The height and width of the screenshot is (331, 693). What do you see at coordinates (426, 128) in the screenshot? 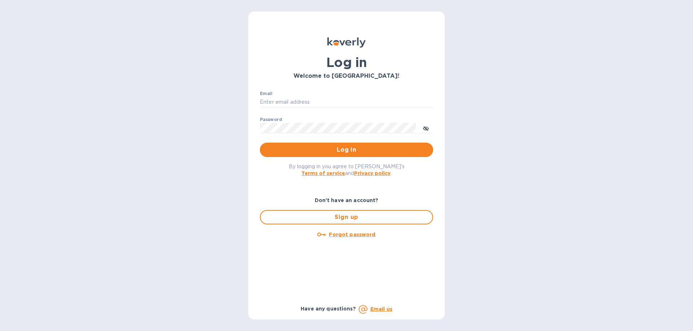
I see `button: toggle password visibility` at bounding box center [426, 128].